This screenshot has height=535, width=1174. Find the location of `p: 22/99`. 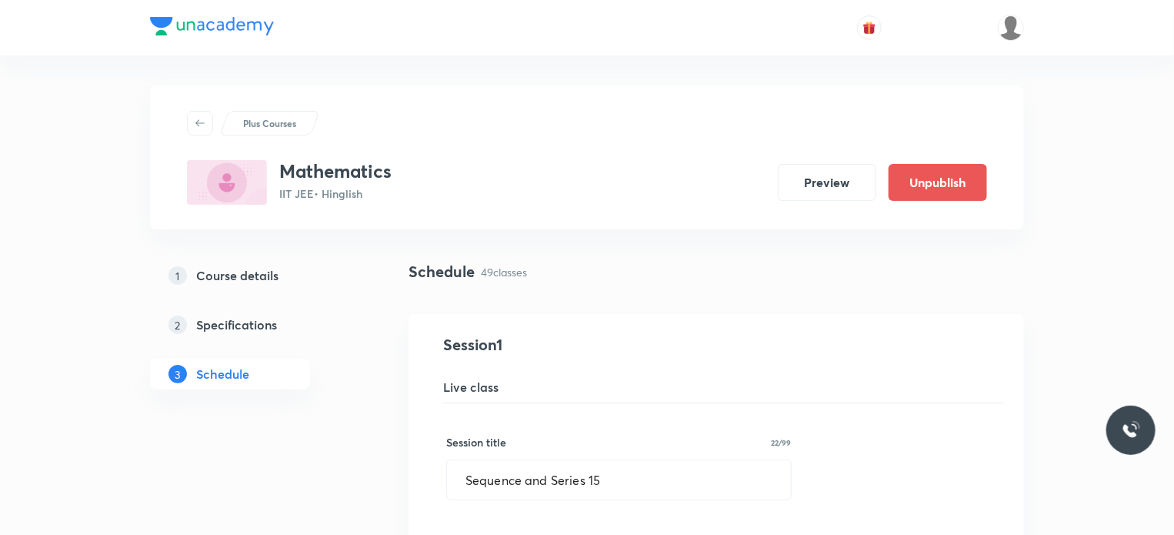

p: 22/99 is located at coordinates (781, 442).